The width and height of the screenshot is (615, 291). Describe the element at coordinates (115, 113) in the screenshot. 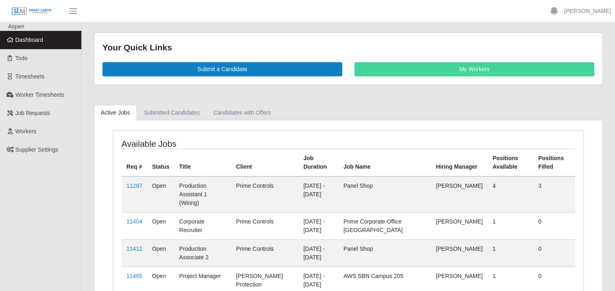

I see `a: Active Jobs` at that location.